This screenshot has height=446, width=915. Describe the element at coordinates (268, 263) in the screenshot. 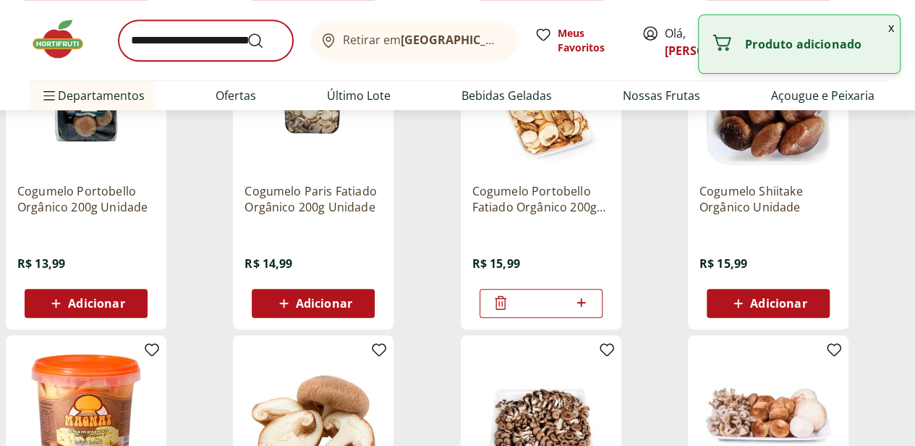

I see `span: R$ 14,99` at that location.